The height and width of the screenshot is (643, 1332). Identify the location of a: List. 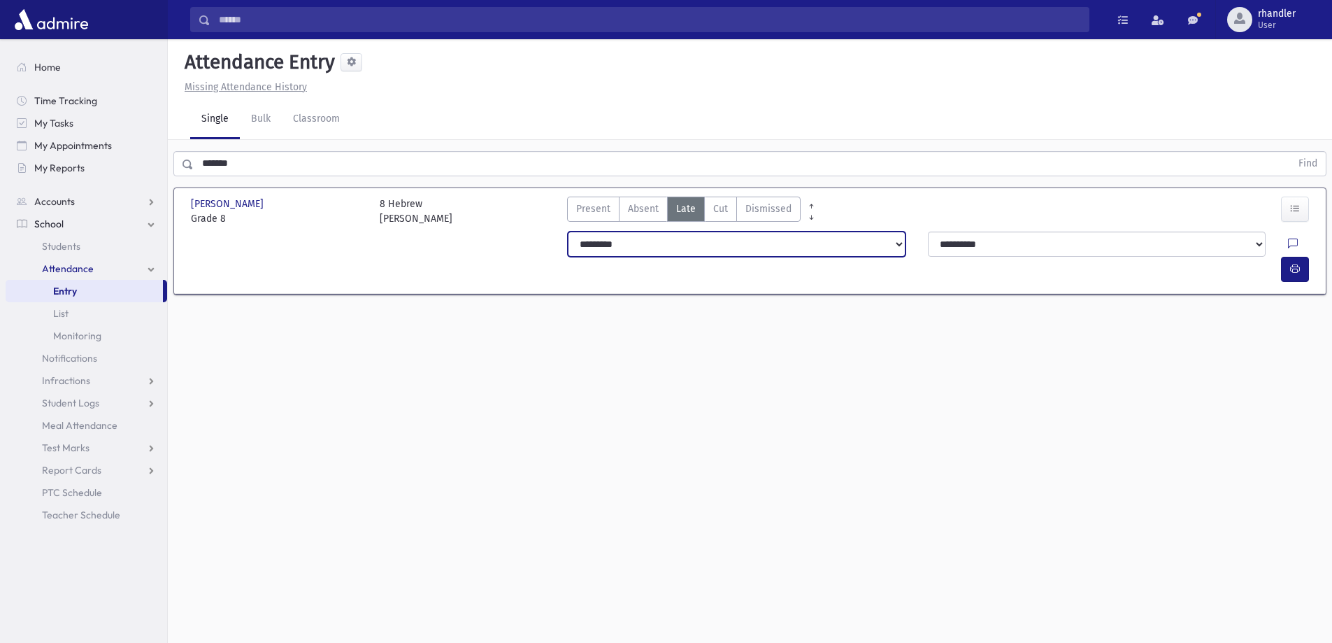
(86, 313).